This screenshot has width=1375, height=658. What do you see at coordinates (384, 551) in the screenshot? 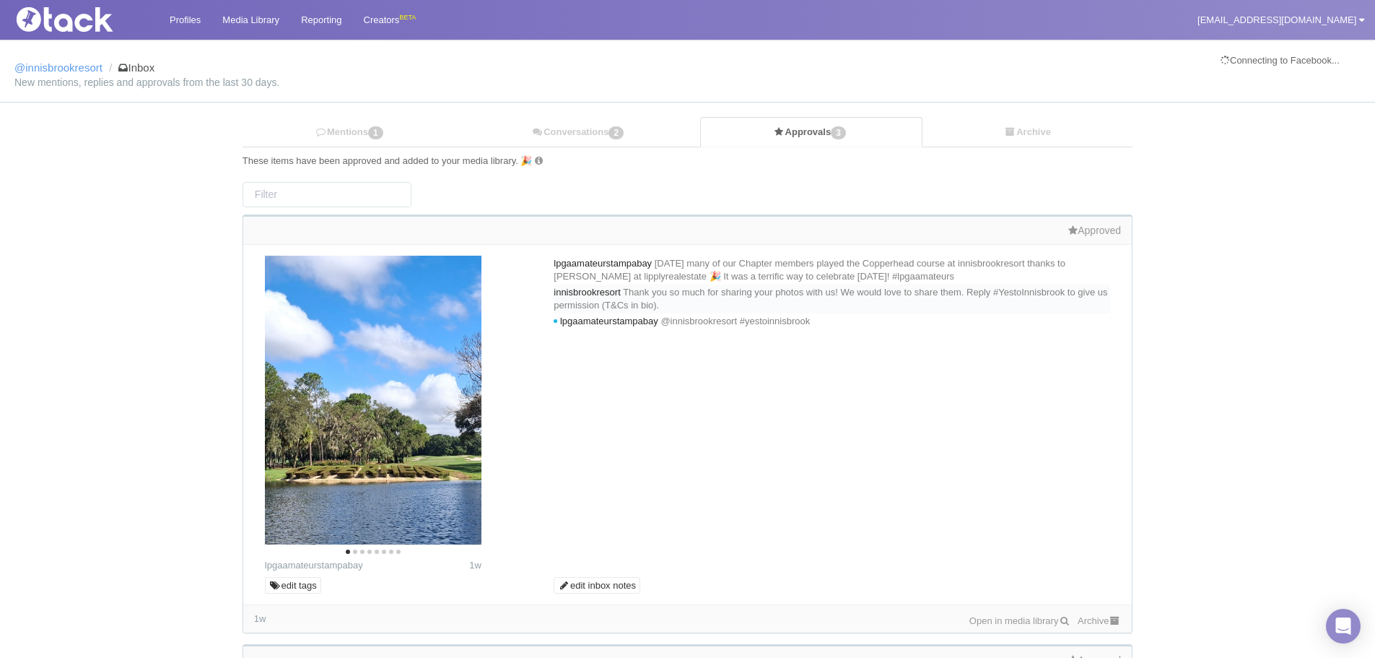
I see `li: Page dot 6` at bounding box center [384, 551].